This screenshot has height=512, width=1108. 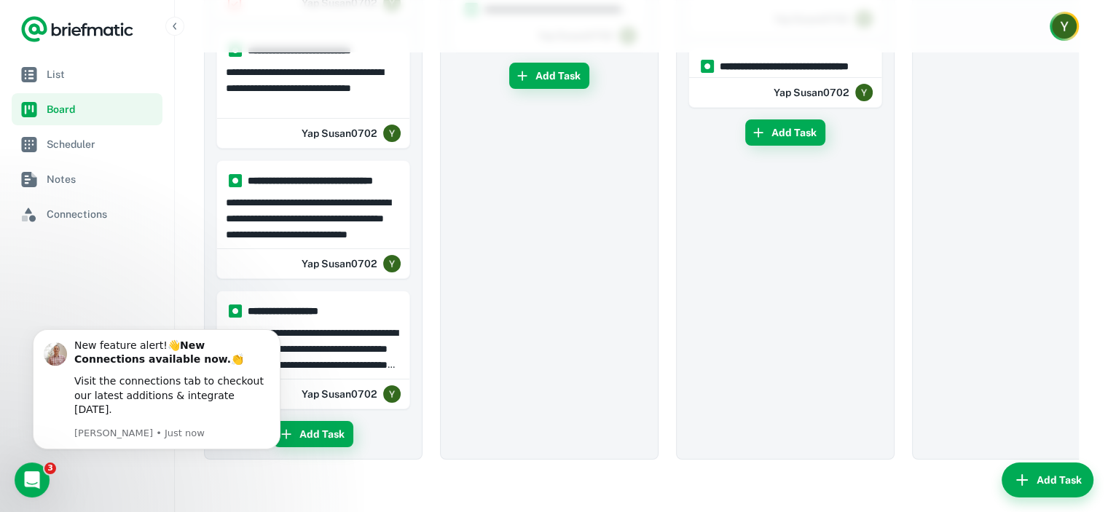 I want to click on div: Message content, so click(x=161, y=56).